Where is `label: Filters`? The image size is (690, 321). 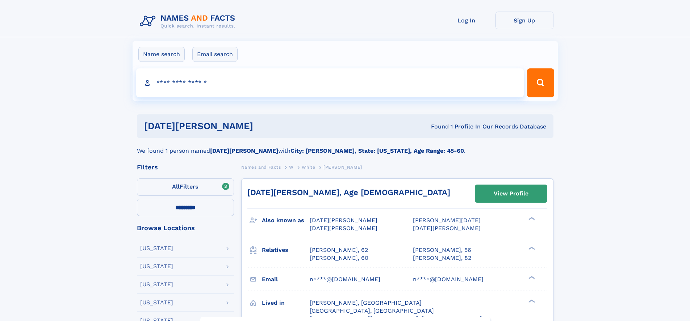
label: Filters is located at coordinates (185, 187).